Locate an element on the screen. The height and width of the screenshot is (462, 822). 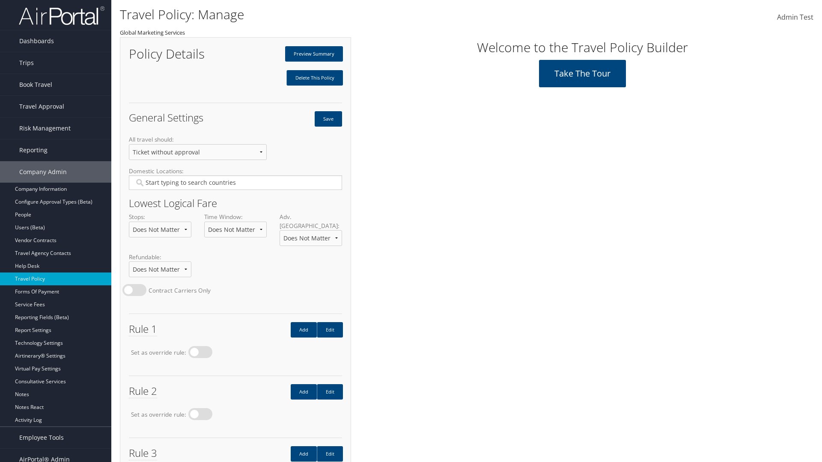
input: Domestic Locations: is located at coordinates (235, 183).